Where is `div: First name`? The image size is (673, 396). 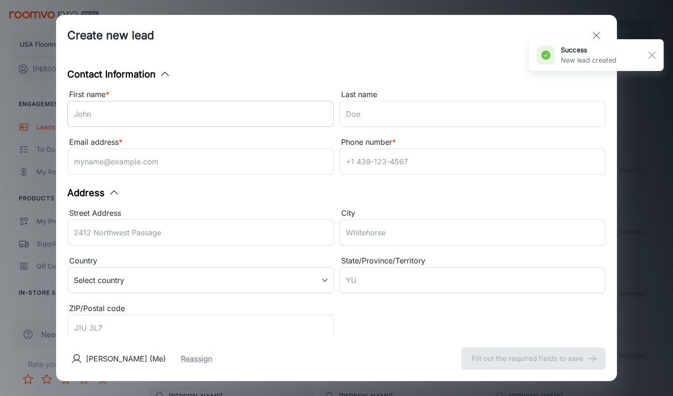
div: First name is located at coordinates (200, 95).